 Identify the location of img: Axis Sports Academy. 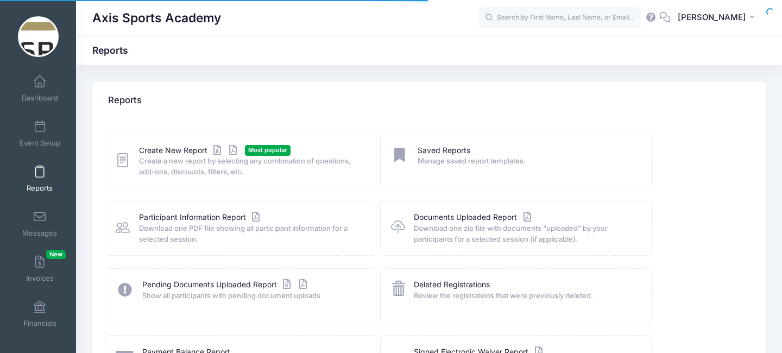
(38, 36).